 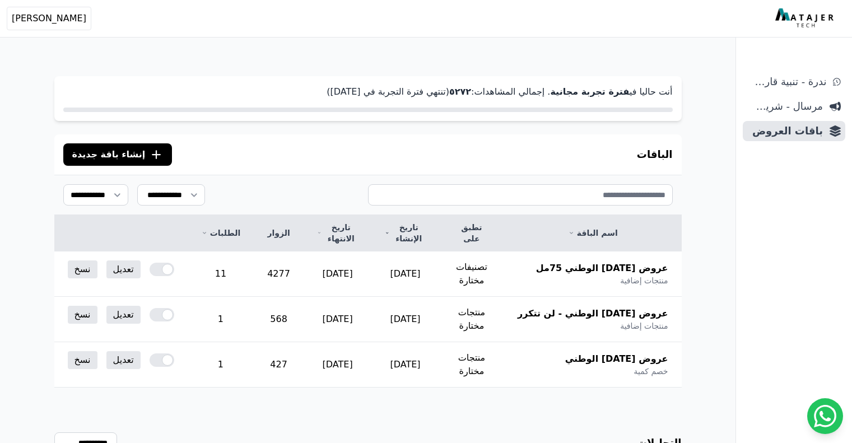 What do you see at coordinates (405, 233) in the screenshot?
I see `a: تاريخ الإنشاء` at bounding box center [405, 233].